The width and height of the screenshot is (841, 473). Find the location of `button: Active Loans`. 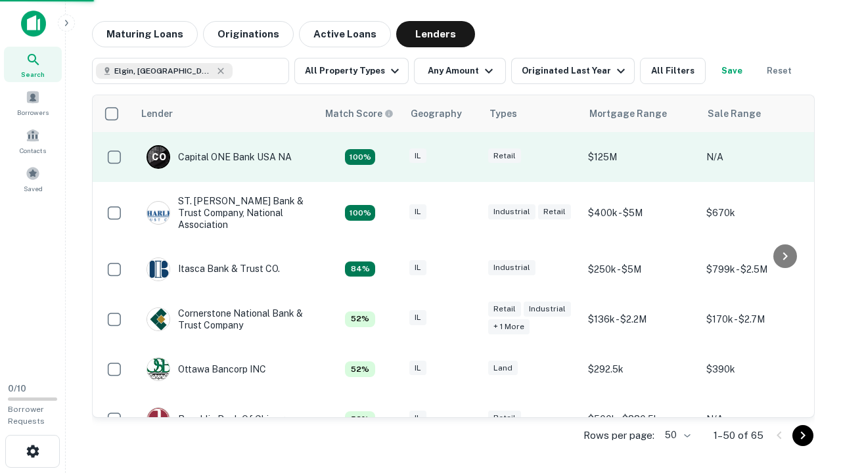

button: Active Loans is located at coordinates (345, 34).